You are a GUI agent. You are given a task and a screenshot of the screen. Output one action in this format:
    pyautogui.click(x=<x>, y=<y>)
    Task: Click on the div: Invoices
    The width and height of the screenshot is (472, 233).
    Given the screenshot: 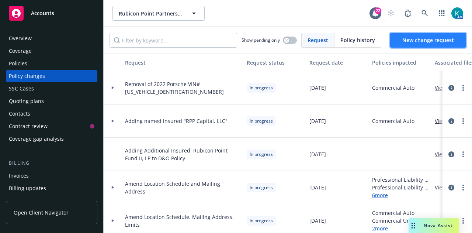 What is the action you would take?
    pyautogui.click(x=19, y=176)
    